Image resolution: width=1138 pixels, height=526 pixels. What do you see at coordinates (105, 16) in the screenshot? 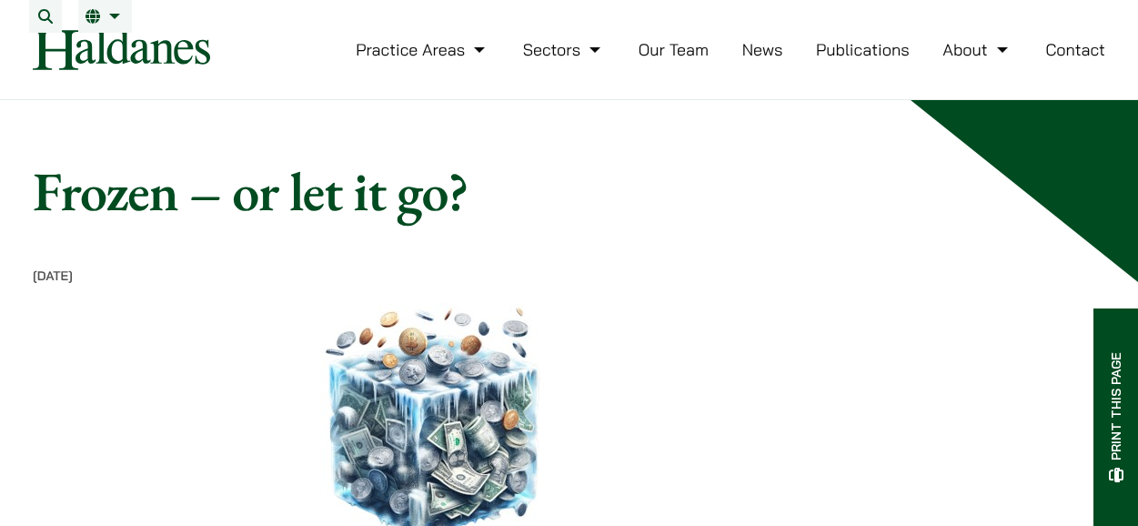
I see `a: EN` at bounding box center [105, 16].